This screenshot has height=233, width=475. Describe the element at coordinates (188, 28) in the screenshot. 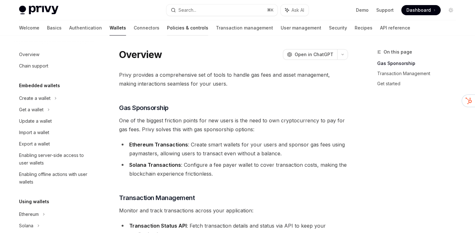

I see `a: Policies & controls` at that location.